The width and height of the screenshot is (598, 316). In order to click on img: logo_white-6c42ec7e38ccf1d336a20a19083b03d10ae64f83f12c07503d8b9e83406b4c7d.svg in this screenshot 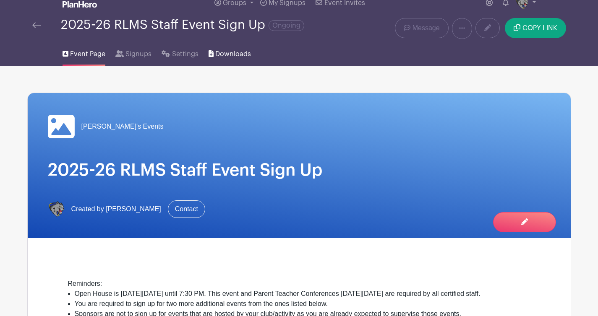, I will do `click(80, 4)`.